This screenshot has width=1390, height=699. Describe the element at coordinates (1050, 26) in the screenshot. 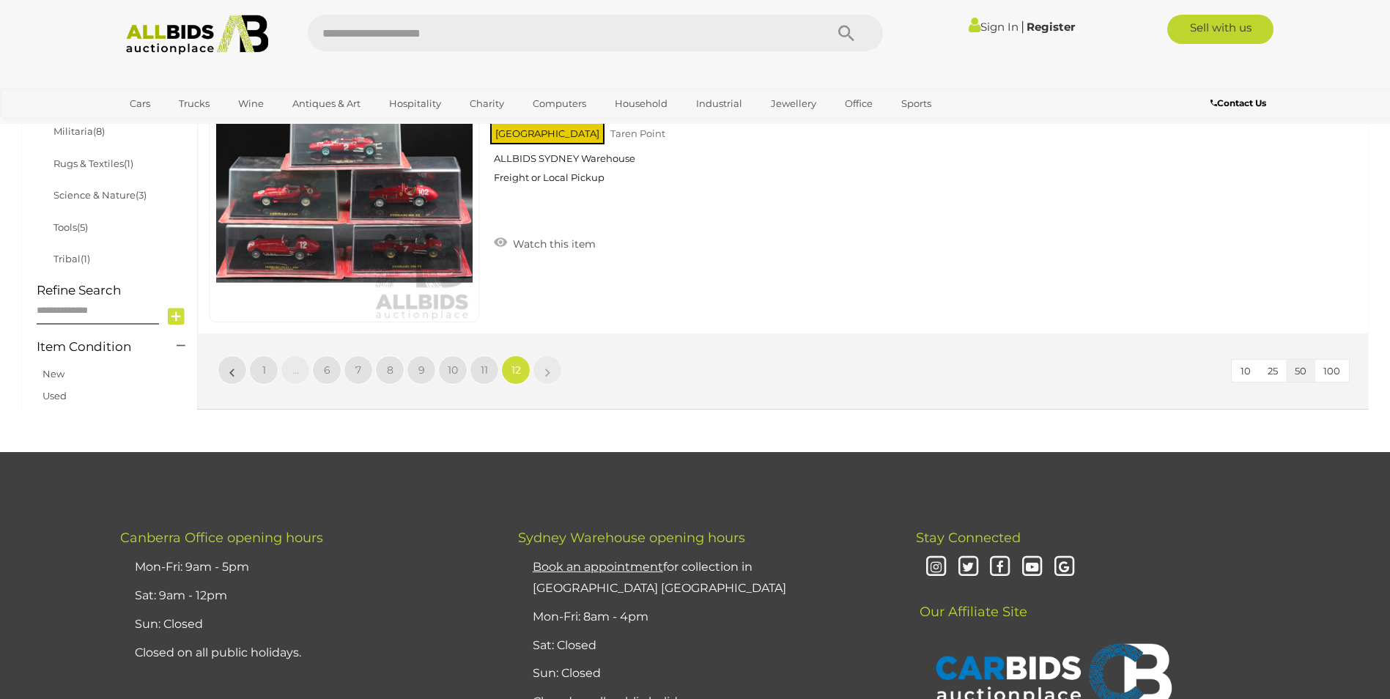

I see `a: Register` at that location.